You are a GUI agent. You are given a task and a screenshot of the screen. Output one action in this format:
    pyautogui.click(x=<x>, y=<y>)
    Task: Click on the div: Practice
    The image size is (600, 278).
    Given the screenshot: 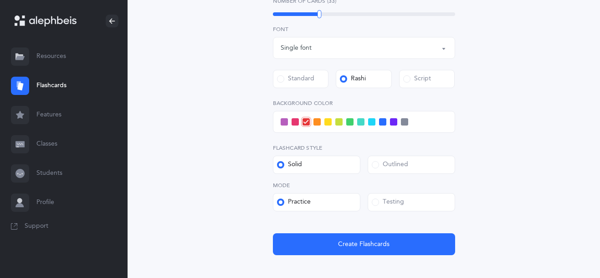 What is the action you would take?
    pyautogui.click(x=294, y=202)
    